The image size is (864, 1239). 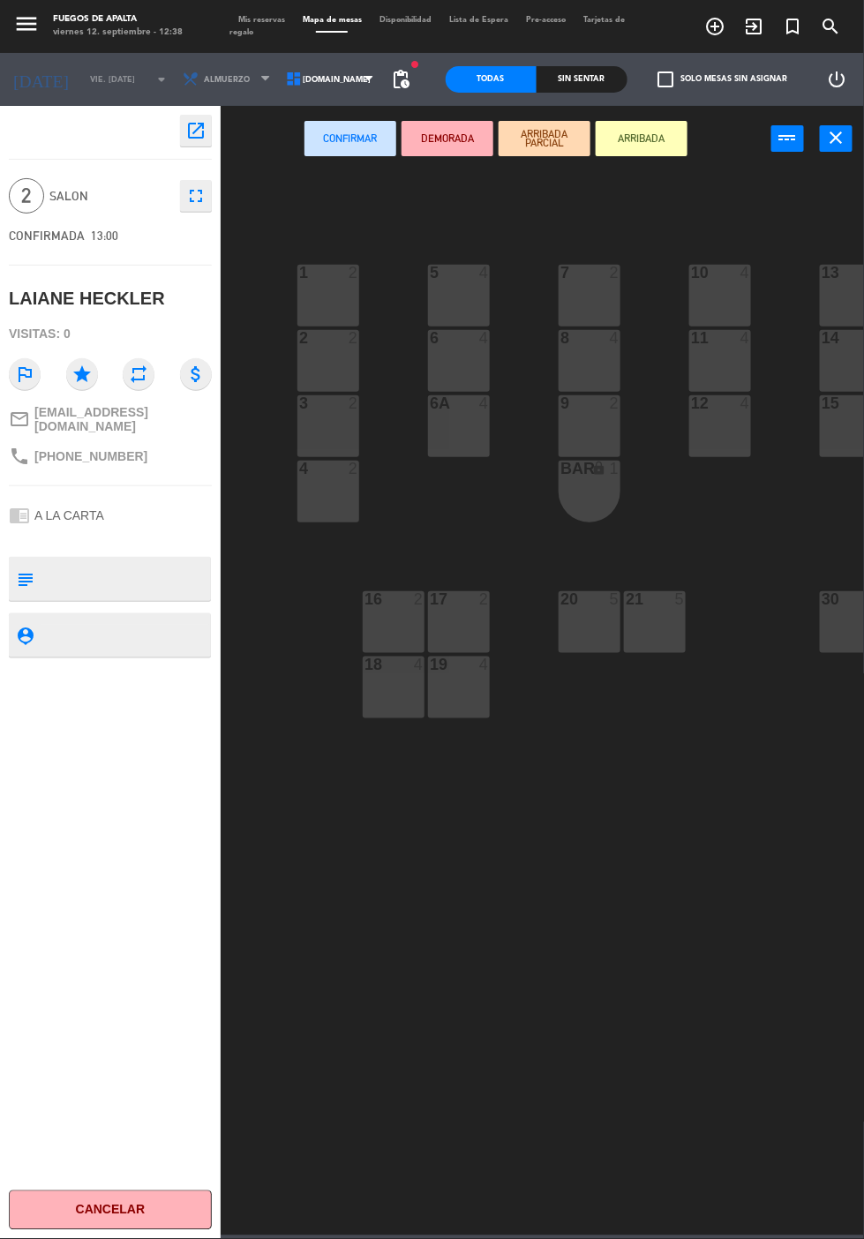 What do you see at coordinates (25, 579) in the screenshot?
I see `i: subject` at bounding box center [25, 579].